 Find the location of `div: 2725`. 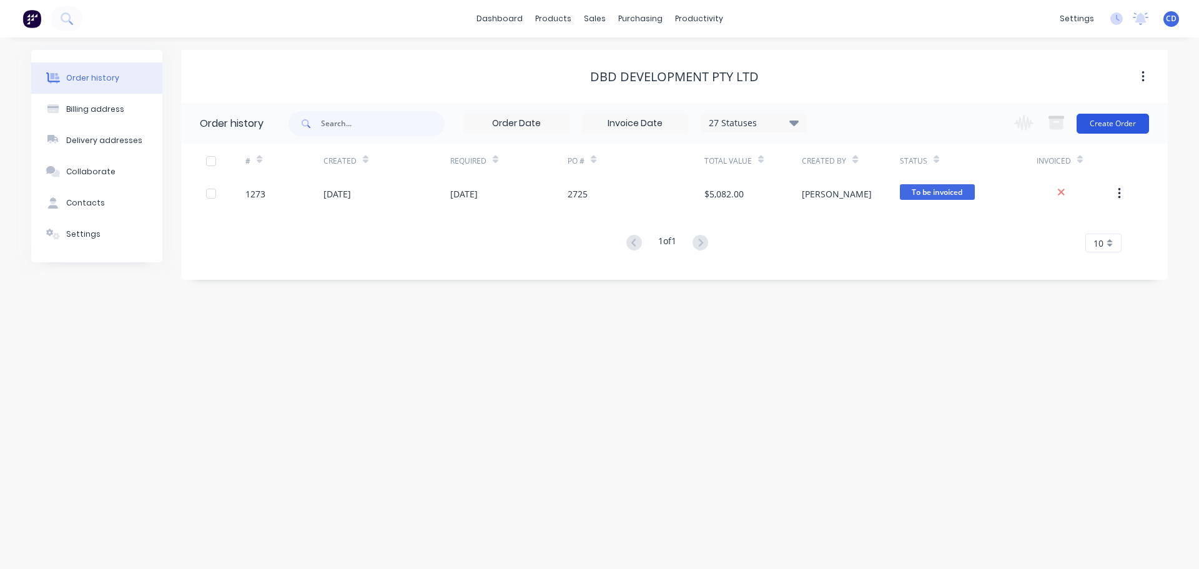

div: 2725 is located at coordinates (578, 194).